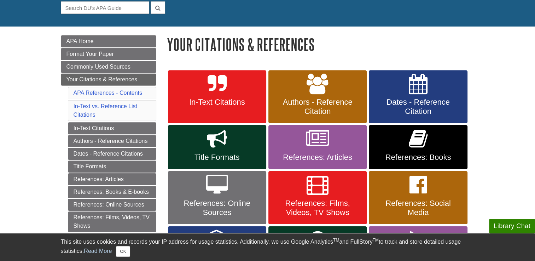 The height and width of the screenshot is (261, 535). I want to click on a: References: Books & E-books, so click(112, 192).